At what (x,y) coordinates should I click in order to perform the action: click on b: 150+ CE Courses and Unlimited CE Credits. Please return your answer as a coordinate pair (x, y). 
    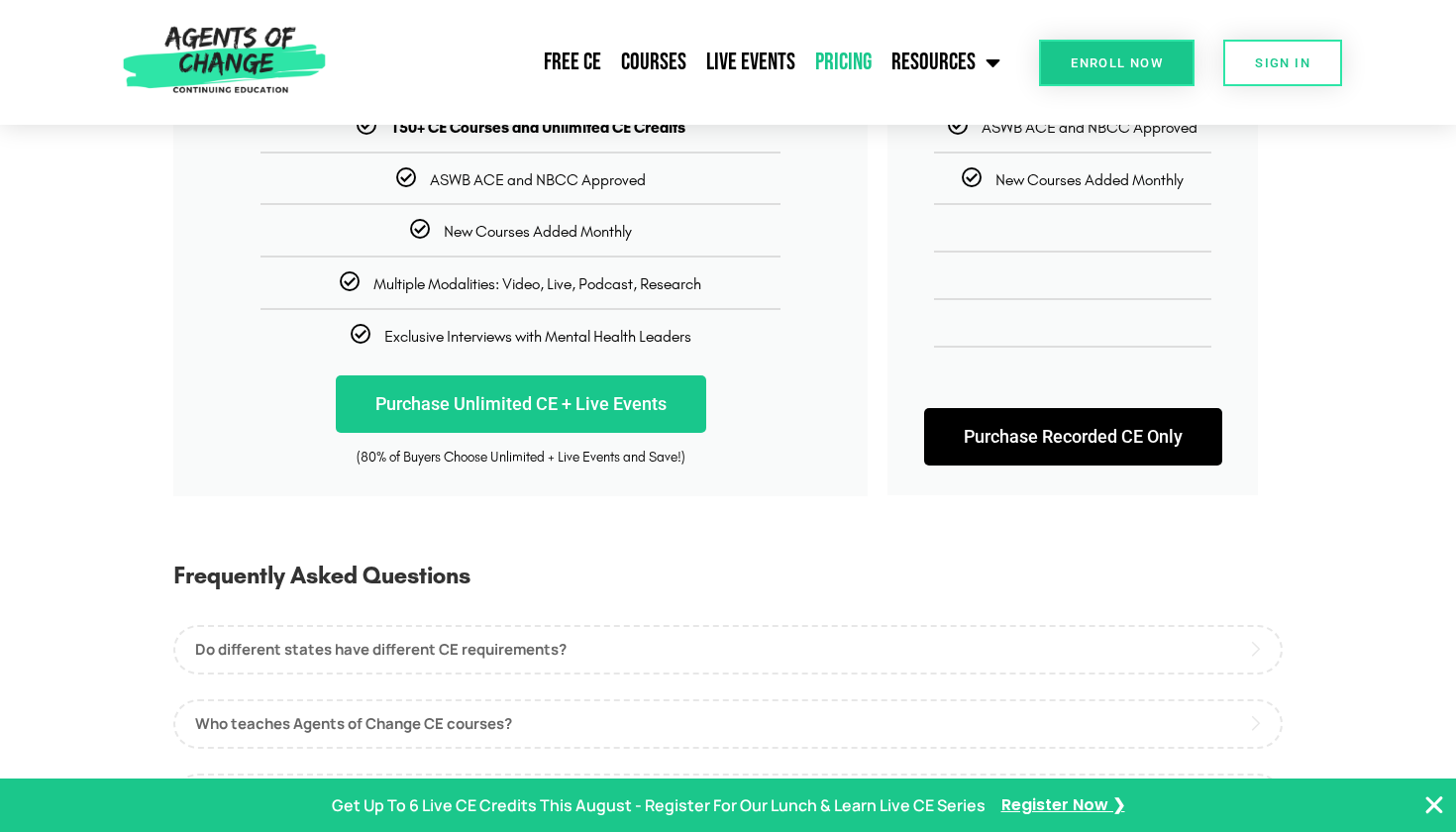
    Looking at the image, I should click on (538, 127).